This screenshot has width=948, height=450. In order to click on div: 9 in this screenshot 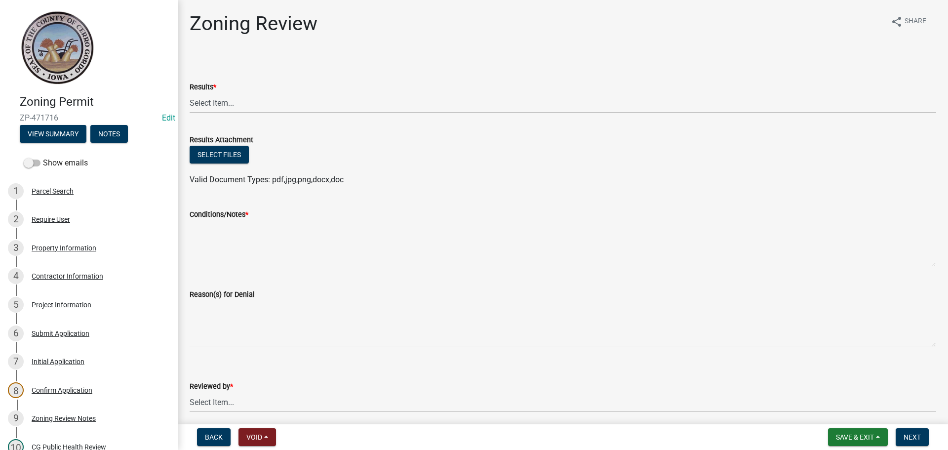, I will do `click(16, 418)`.